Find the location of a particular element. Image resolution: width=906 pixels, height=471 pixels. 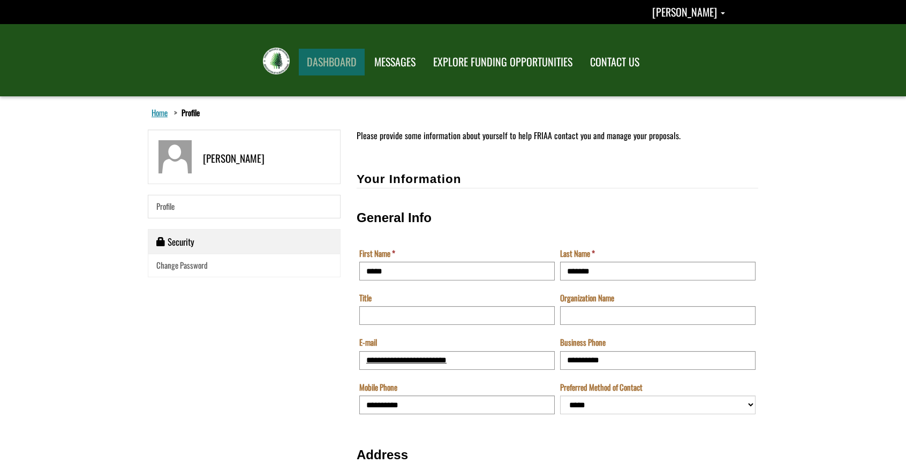

a: Home is located at coordinates (159, 112).